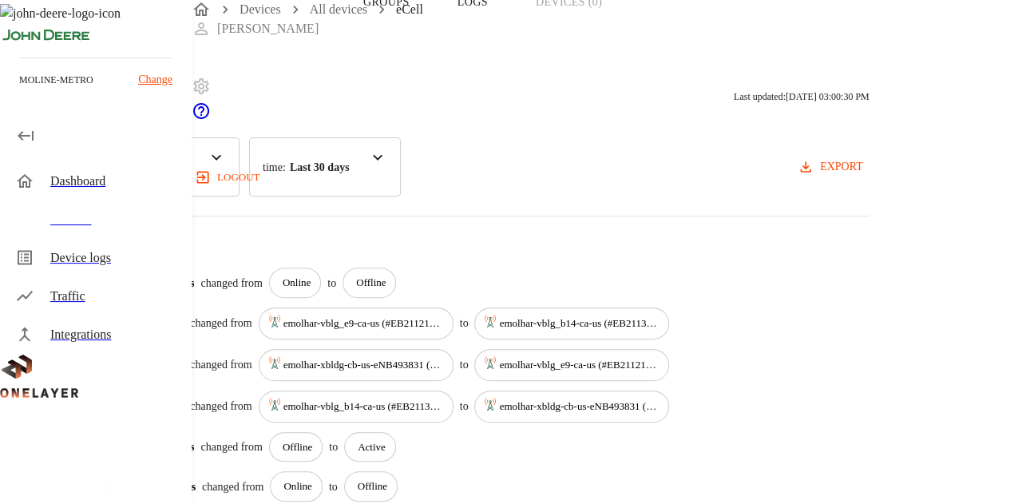 Image resolution: width=1010 pixels, height=504 pixels. I want to click on button: logout, so click(228, 177).